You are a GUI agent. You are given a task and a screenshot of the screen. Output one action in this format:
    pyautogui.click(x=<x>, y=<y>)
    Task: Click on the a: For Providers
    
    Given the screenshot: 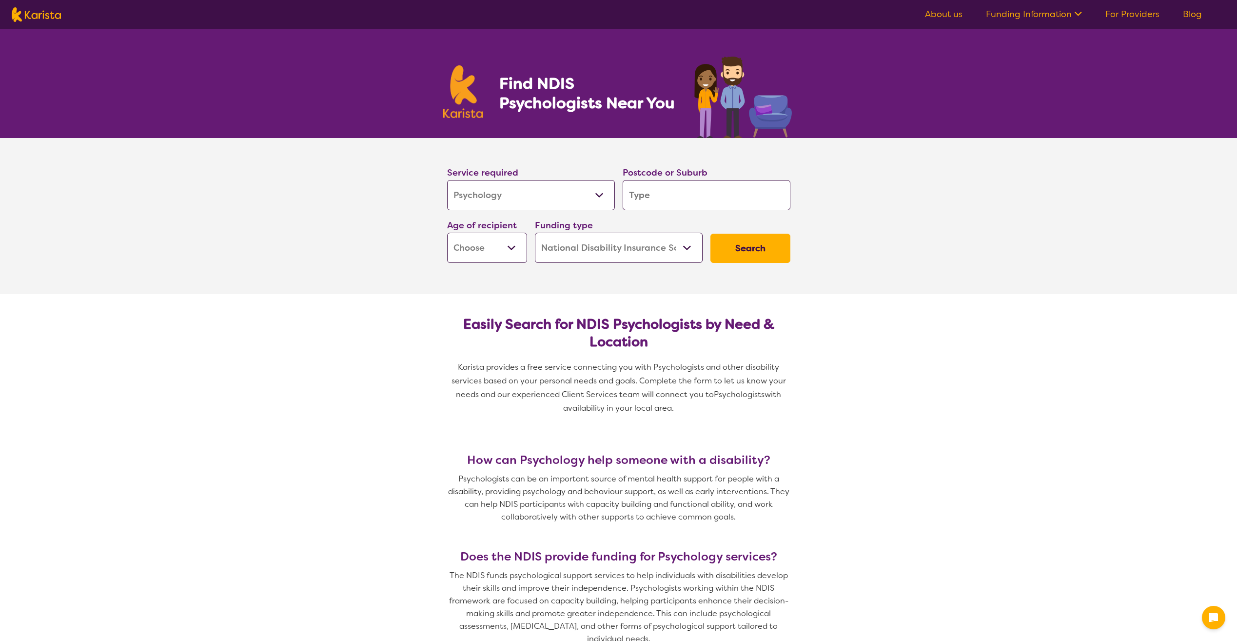 What is the action you would take?
    pyautogui.click(x=1132, y=14)
    